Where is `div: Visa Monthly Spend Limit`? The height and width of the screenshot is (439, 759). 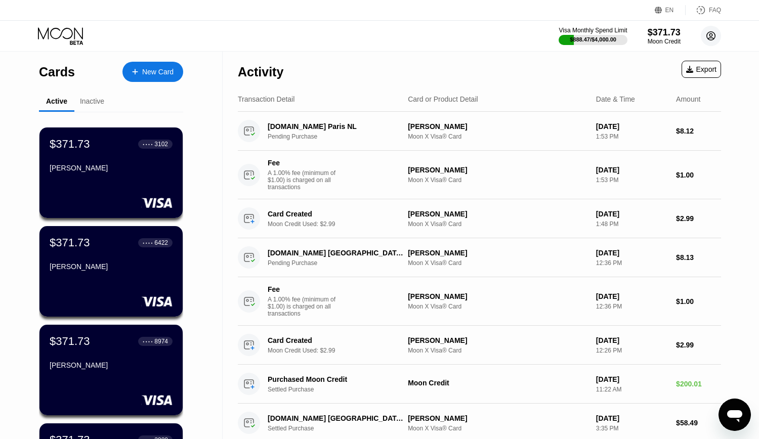 div: Visa Monthly Spend Limit is located at coordinates (593, 30).